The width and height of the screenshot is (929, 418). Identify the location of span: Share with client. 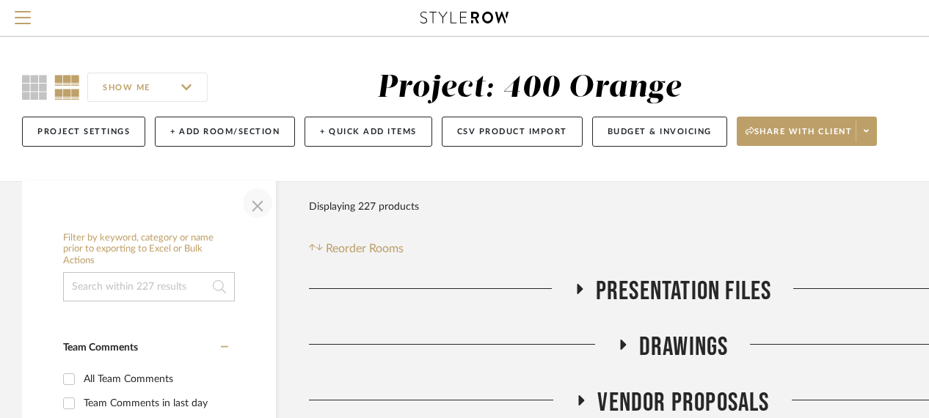
(799, 137).